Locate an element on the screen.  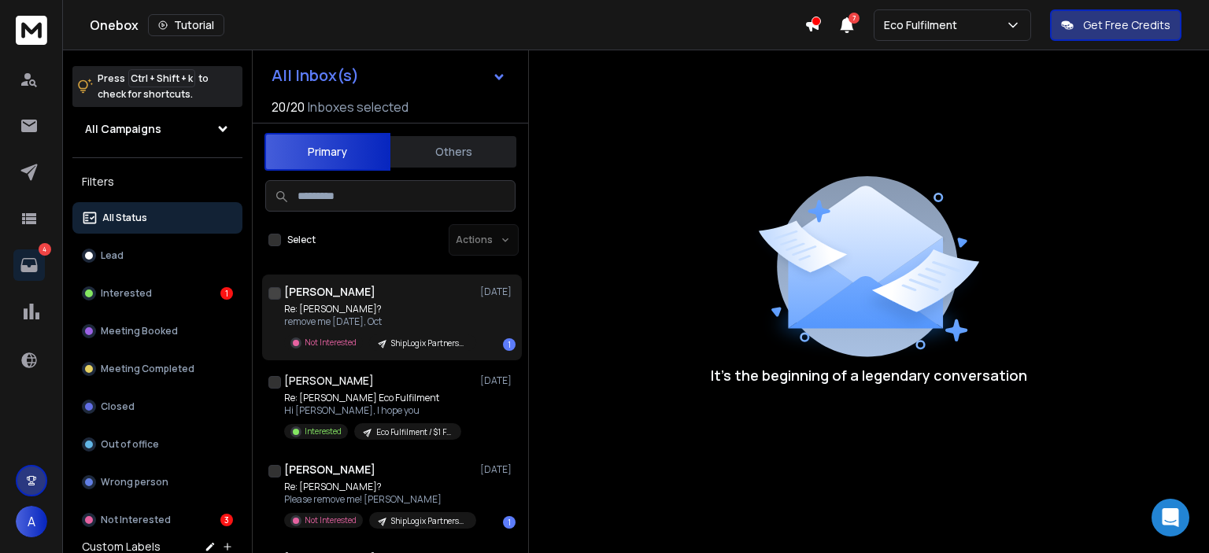
span: Ctrl + Shift + k is located at coordinates (161, 78).